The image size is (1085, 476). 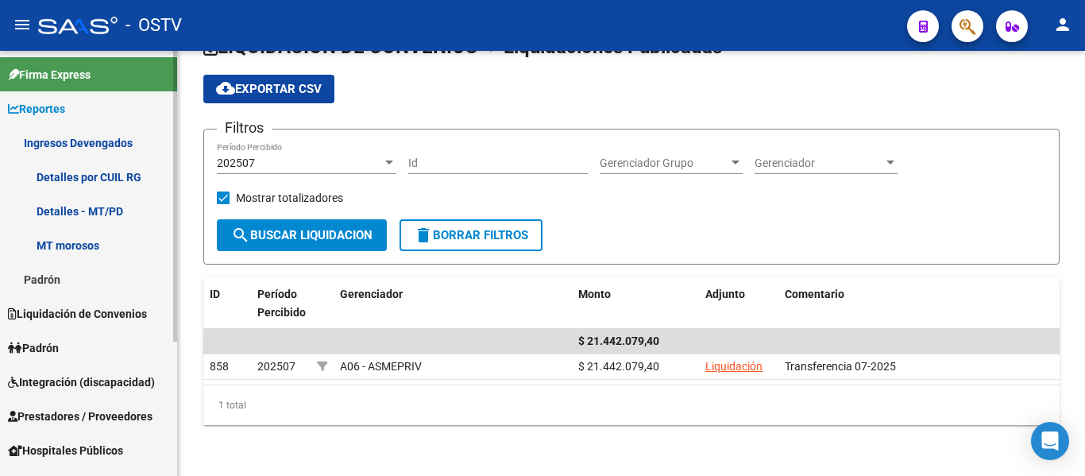 I want to click on mat-icon: search, so click(x=241, y=235).